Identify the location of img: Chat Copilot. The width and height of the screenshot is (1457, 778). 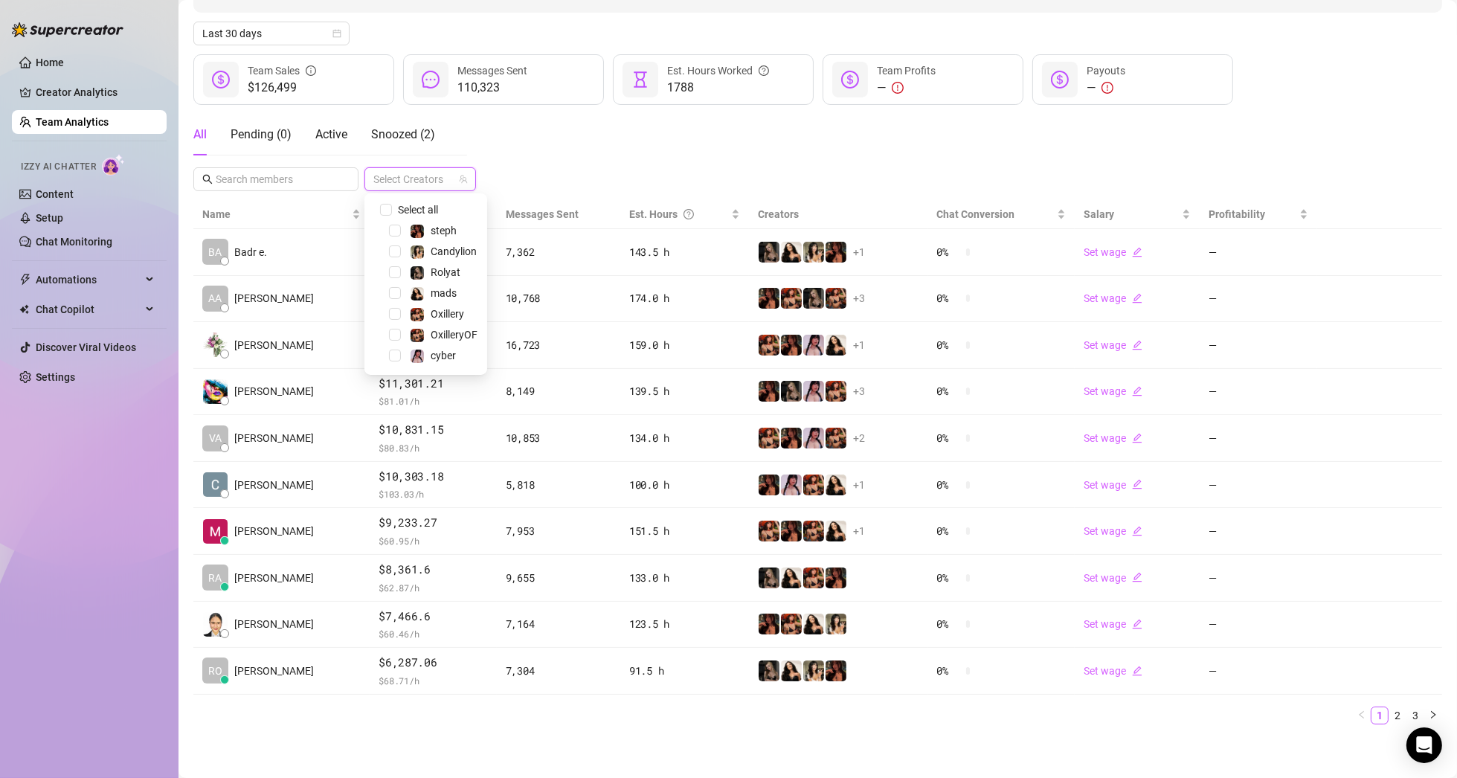
(24, 309).